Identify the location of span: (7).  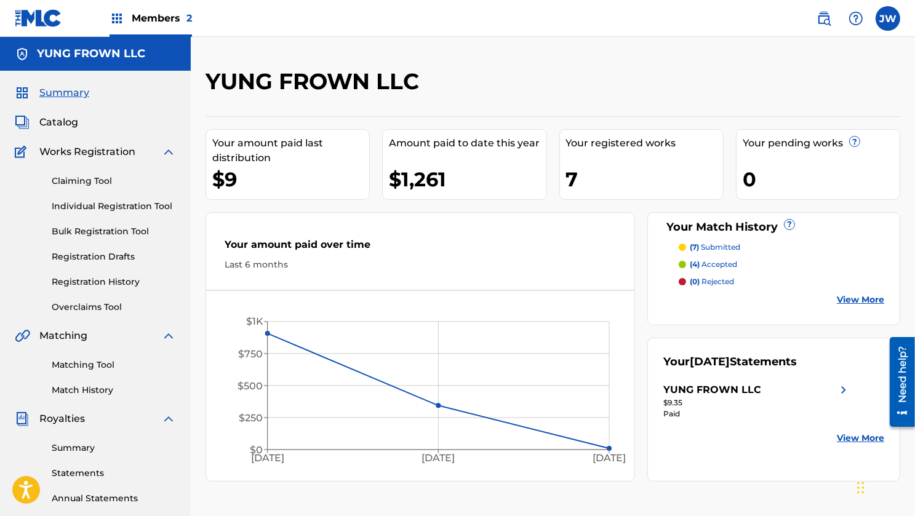
(694, 247).